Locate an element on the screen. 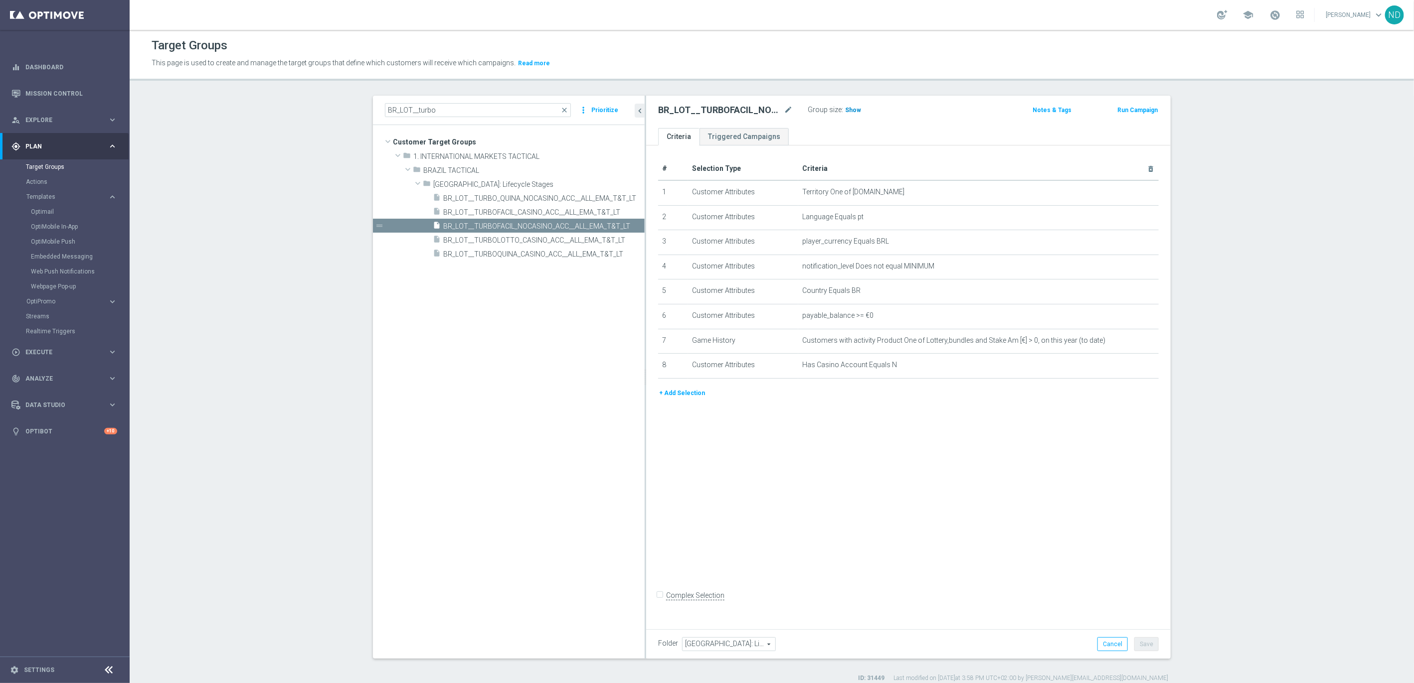  button: + Add Selection is located at coordinates (682, 393).